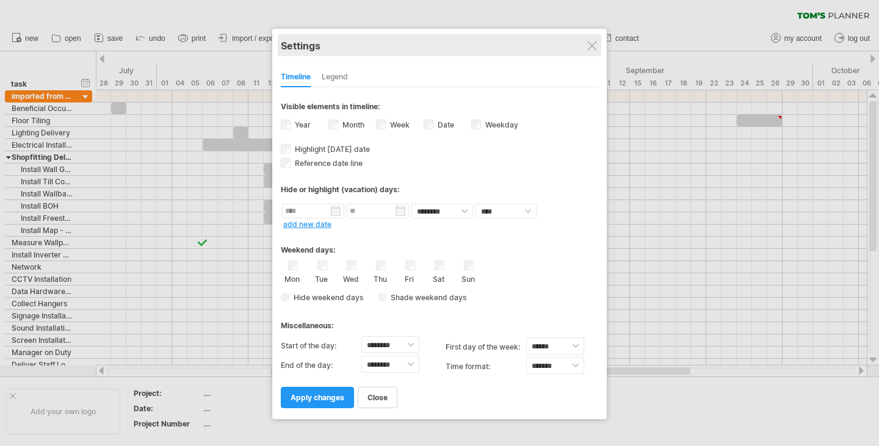  I want to click on label: first day of the week:, so click(486, 347).